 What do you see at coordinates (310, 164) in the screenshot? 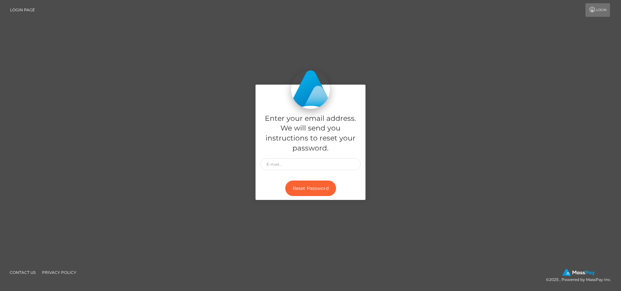
I see `input: E-mail...` at bounding box center [310, 164].